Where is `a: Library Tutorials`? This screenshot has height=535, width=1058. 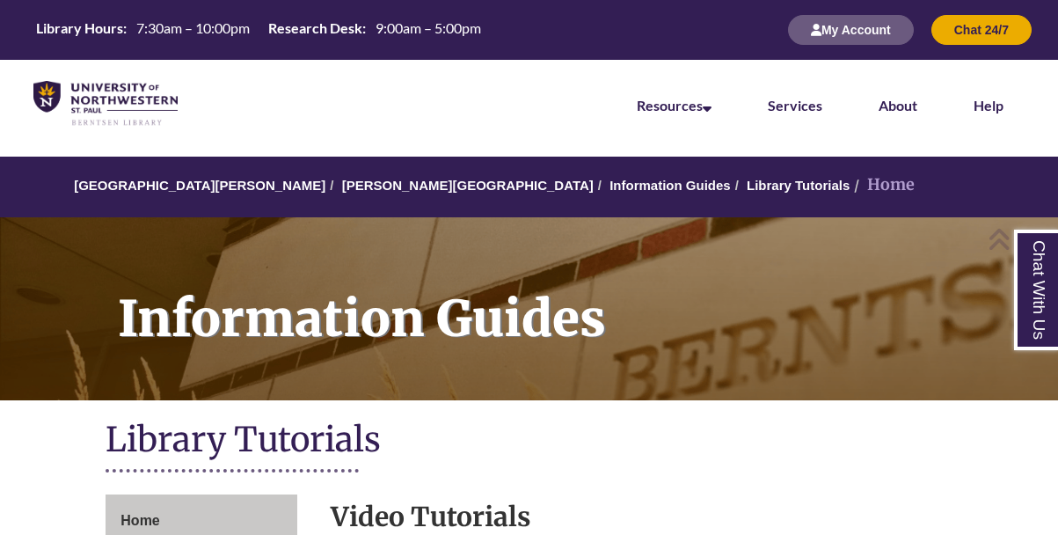
a: Library Tutorials is located at coordinates (798, 185).